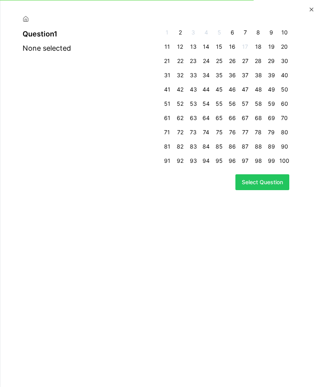 This screenshot has height=387, width=321. Describe the element at coordinates (232, 104) in the screenshot. I see `span: 56` at that location.